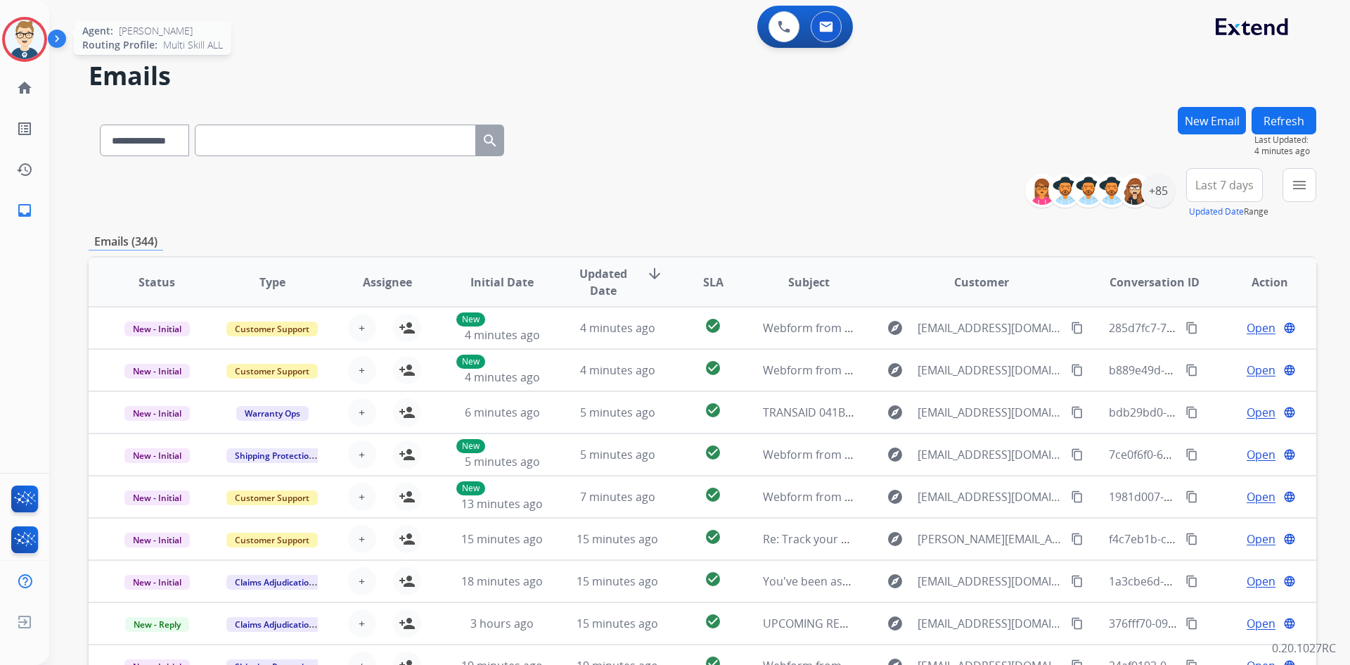  Describe the element at coordinates (274, 455) in the screenshot. I see `span: Shipping Protection` at that location.